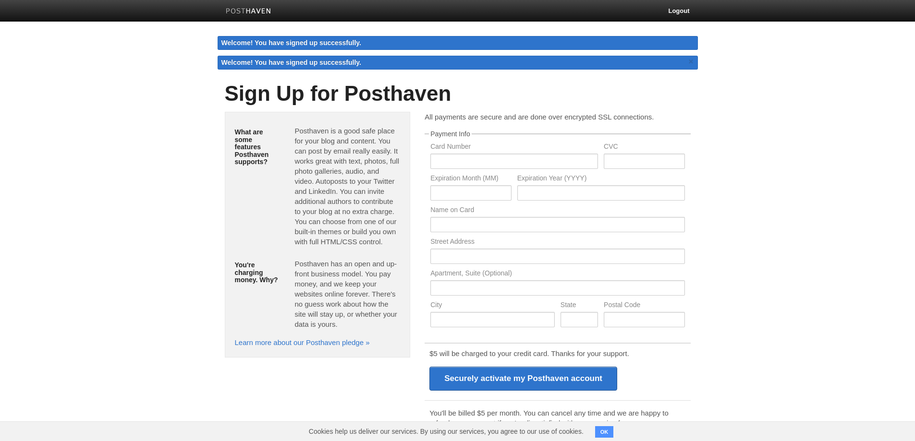 The width and height of the screenshot is (915, 441). What do you see at coordinates (257, 147) in the screenshot?
I see `h5: What are some features Posthaven supports?` at bounding box center [257, 147].